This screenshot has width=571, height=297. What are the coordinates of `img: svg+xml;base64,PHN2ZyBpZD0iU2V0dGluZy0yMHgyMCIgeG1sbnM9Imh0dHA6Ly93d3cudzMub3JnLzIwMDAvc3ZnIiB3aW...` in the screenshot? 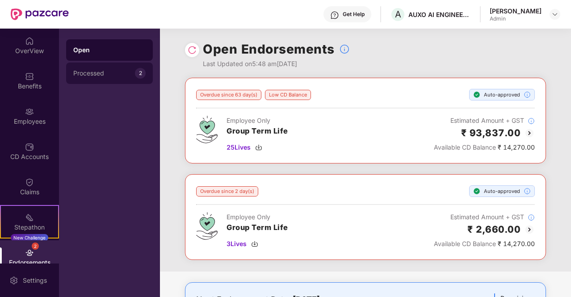 It's located at (14, 281).